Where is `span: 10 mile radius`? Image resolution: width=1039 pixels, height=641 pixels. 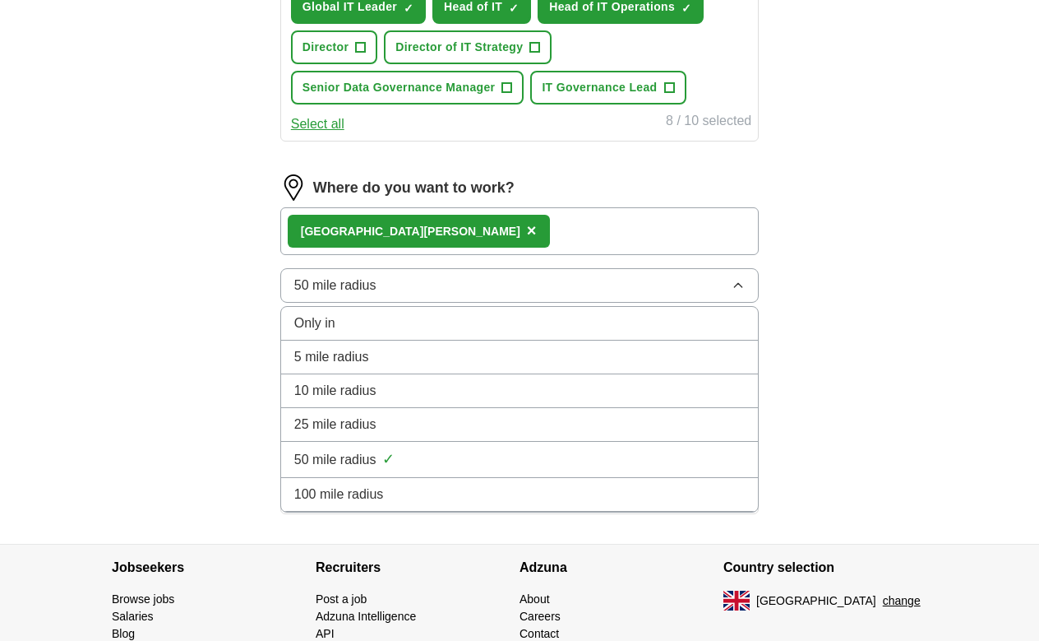
span: 10 mile radius is located at coordinates (335, 391).